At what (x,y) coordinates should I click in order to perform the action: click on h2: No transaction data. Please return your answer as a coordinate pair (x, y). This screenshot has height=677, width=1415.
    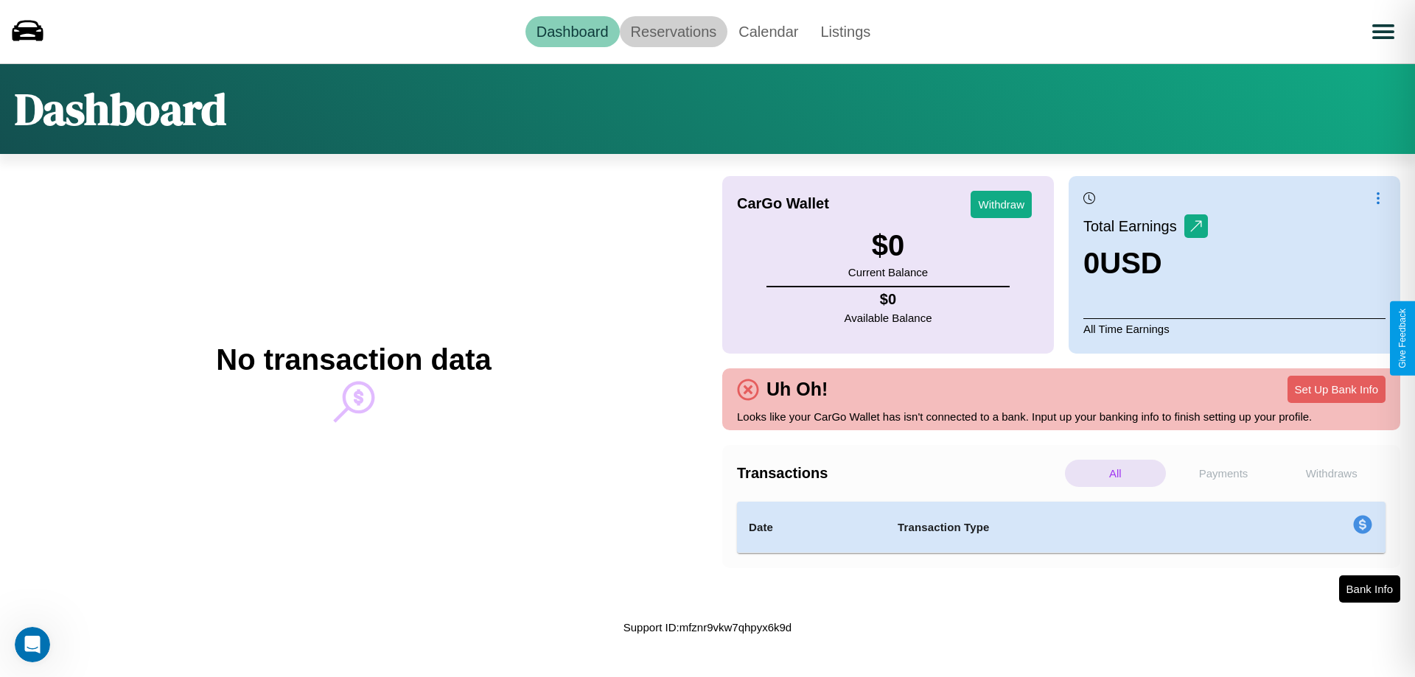
    Looking at the image, I should click on (353, 360).